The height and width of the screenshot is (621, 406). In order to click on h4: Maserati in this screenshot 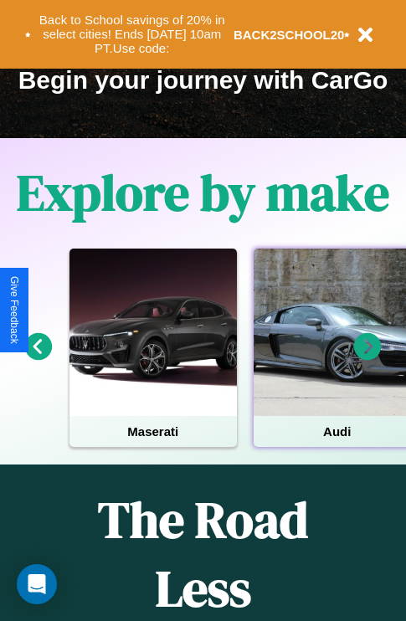, I will do `click(153, 431)`.